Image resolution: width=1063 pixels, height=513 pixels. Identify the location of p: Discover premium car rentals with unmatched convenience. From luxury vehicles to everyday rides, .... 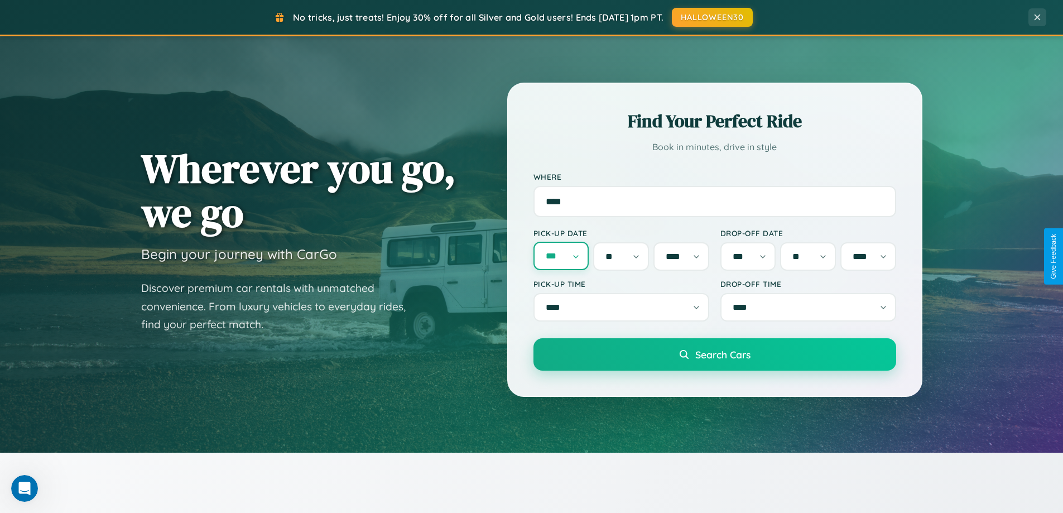
(281, 306).